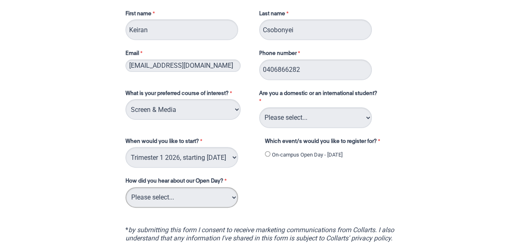 This screenshot has width=522, height=247. What do you see at coordinates (316, 118) in the screenshot?
I see `select: Are you a domestic or an international student?` at bounding box center [316, 118].